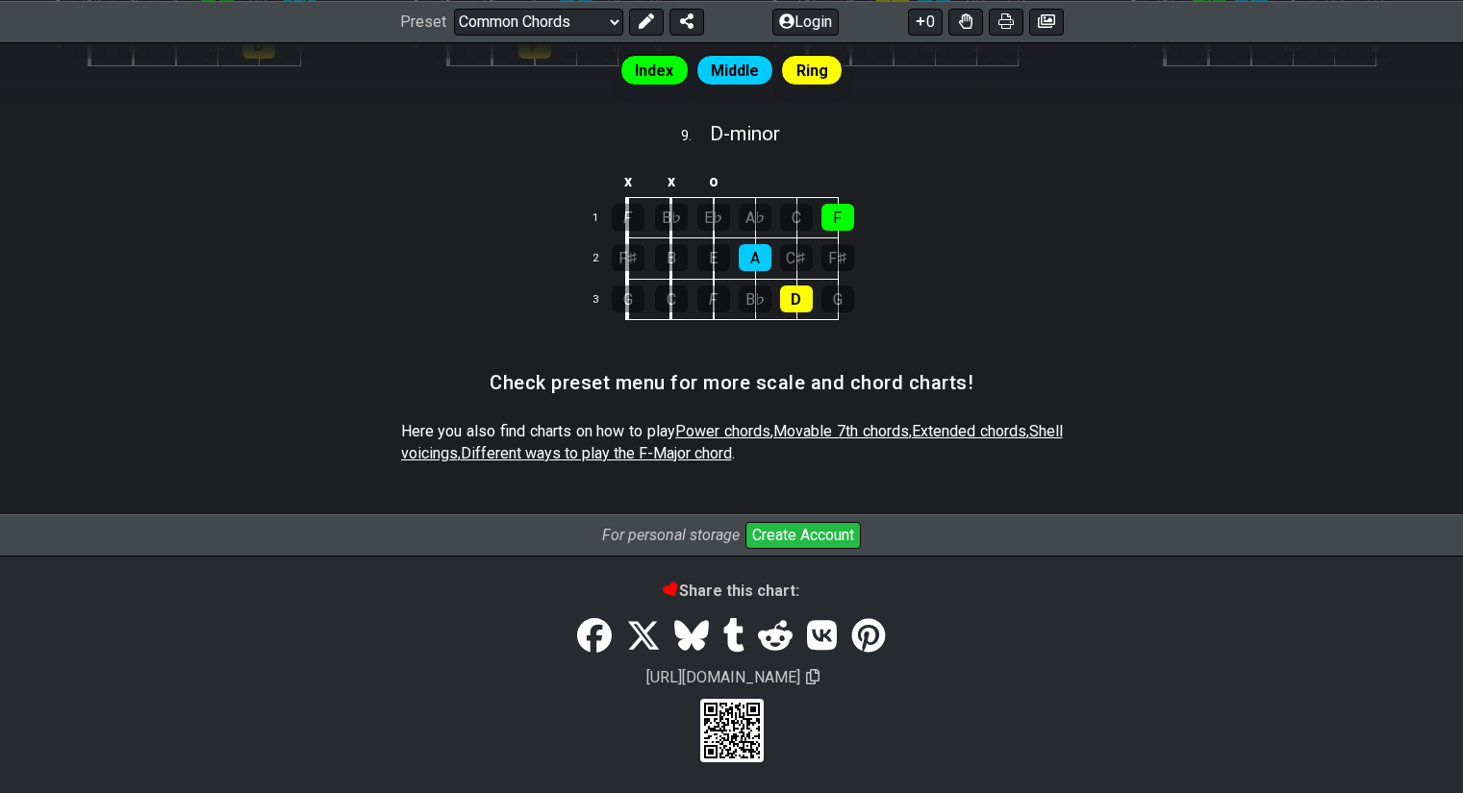 This screenshot has width=1463, height=793. Describe the element at coordinates (687, 21) in the screenshot. I see `button: Share Preset` at that location.